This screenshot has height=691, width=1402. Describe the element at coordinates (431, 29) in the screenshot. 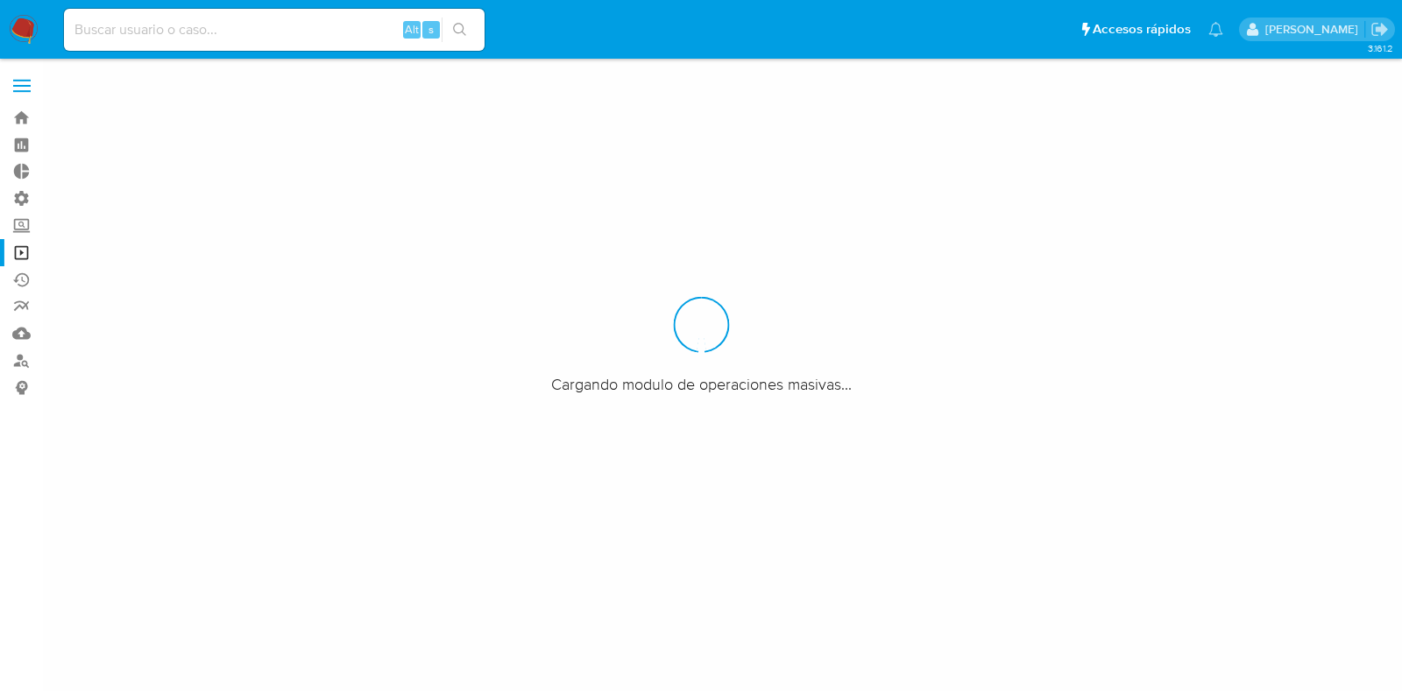

I see `span: s` at that location.